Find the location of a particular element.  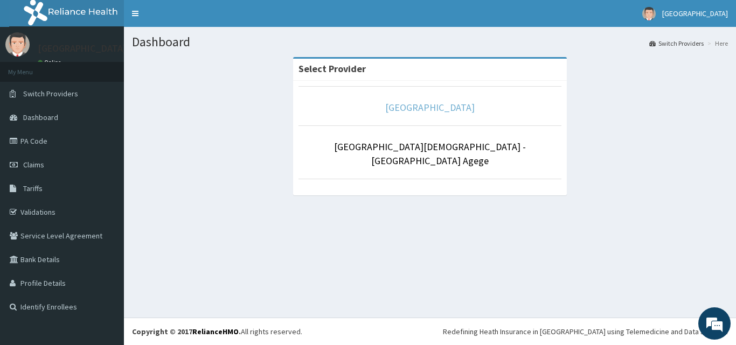

h1: Dashboard is located at coordinates (430, 42).